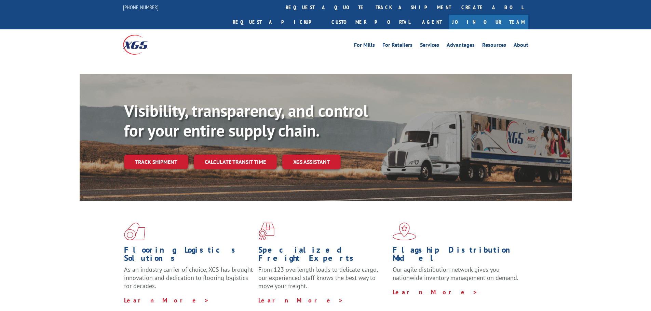  Describe the element at coordinates (521, 46) in the screenshot. I see `a: About` at that location.